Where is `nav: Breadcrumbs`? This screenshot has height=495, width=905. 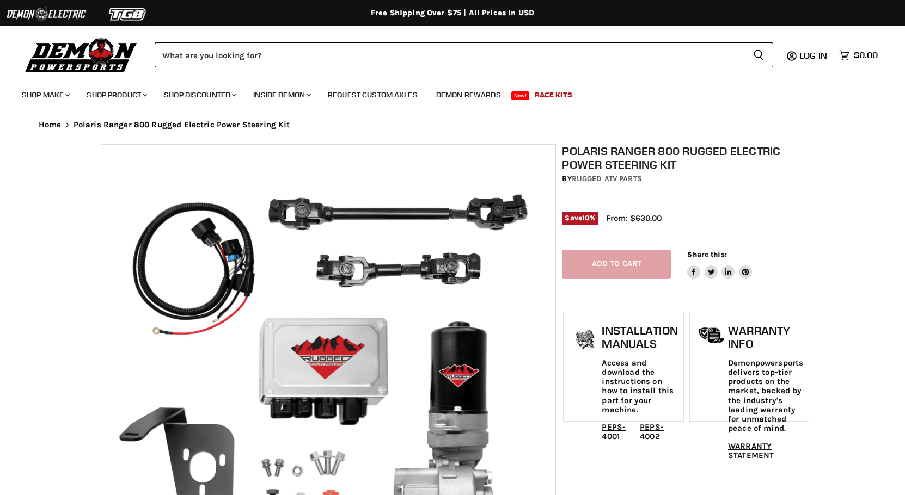 nav: Breadcrumbs is located at coordinates (452, 125).